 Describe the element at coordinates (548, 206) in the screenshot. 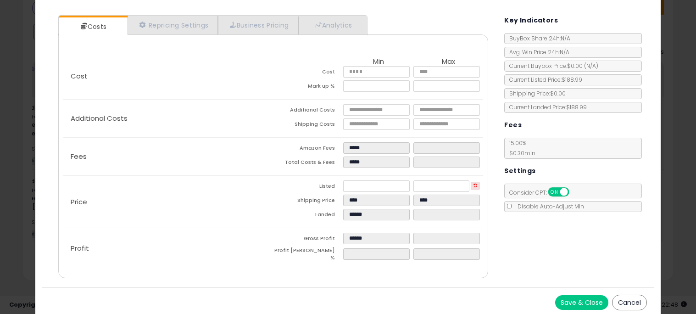

I see `span: Disable Auto-Adjust Min` at that location.